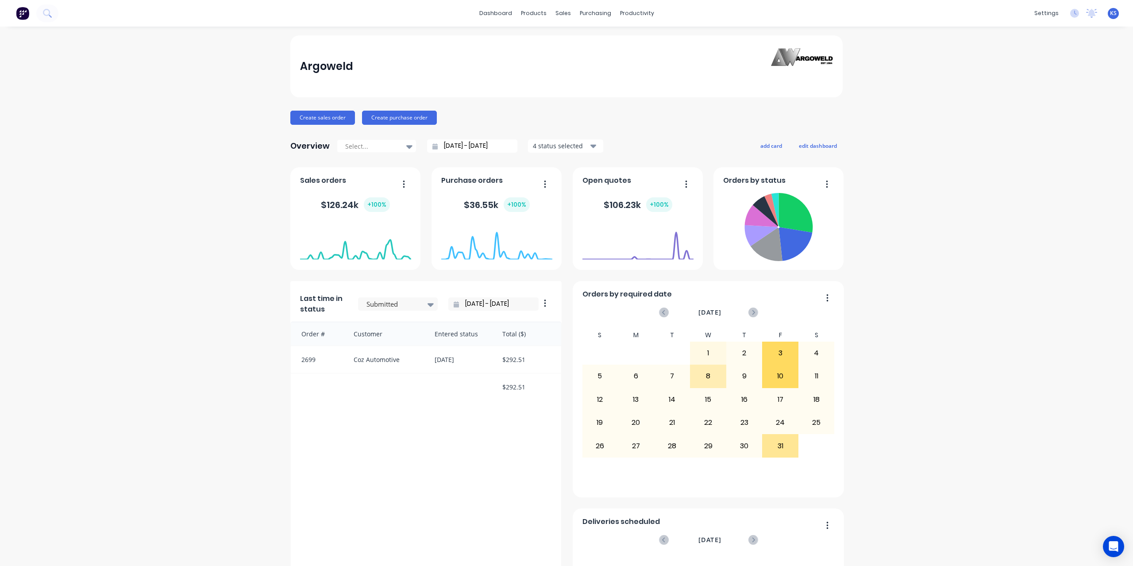 The width and height of the screenshot is (1133, 566). I want to click on div: sales, so click(563, 13).